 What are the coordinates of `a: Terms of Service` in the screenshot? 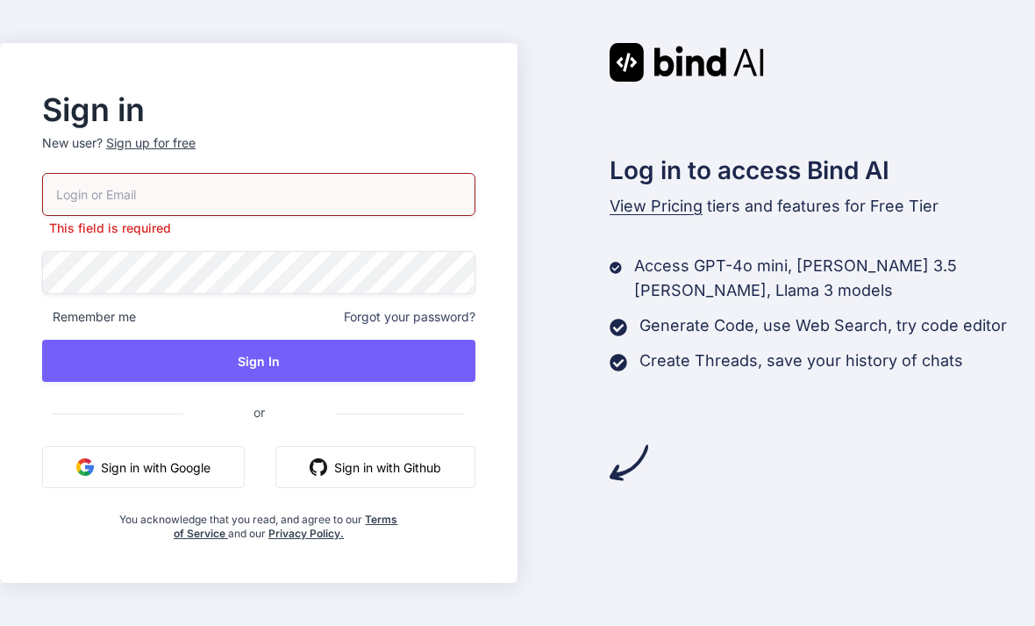 It's located at (286, 525).